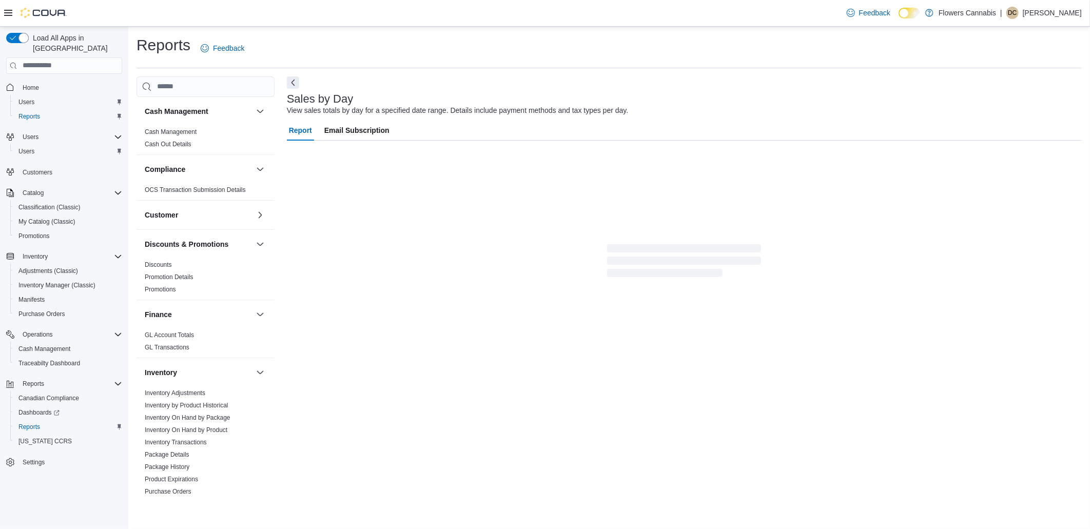  Describe the element at coordinates (175, 393) in the screenshot. I see `a: Inventory Adjustments` at that location.